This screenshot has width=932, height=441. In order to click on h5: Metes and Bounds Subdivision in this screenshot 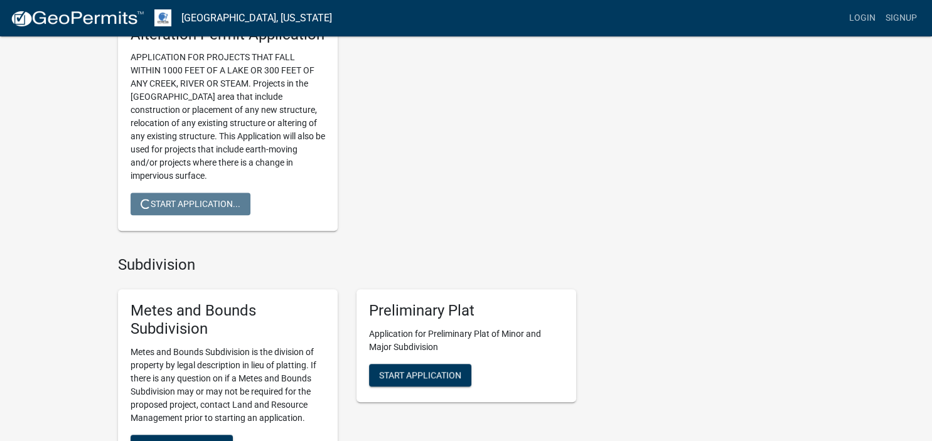, I will do `click(228, 320)`.